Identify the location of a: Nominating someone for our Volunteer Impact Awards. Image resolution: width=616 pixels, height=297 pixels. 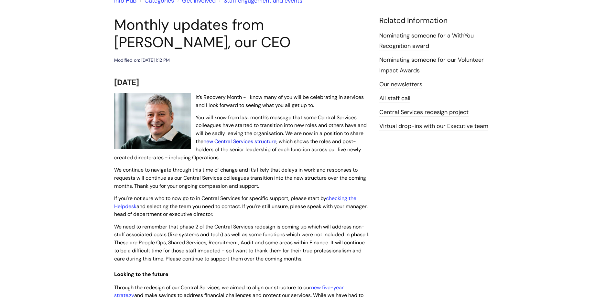
(431, 65).